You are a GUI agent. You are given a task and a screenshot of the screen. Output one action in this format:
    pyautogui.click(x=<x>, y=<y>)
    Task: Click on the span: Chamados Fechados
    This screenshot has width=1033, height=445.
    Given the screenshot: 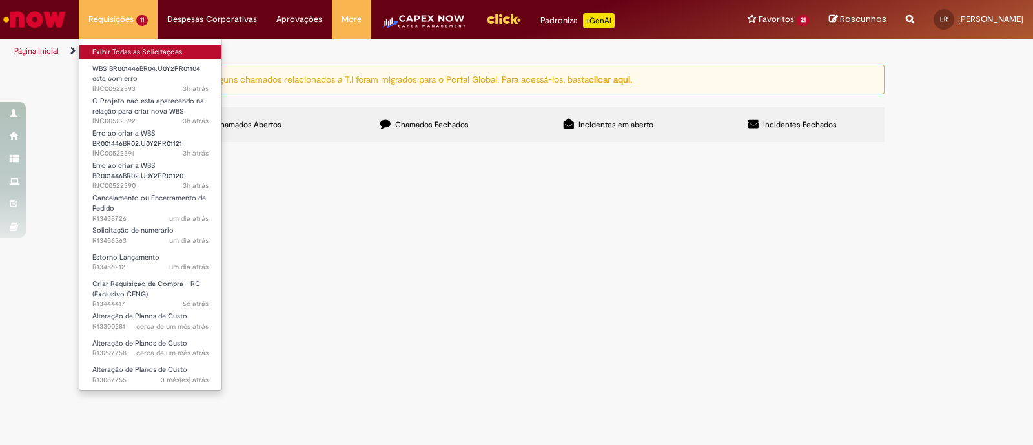 What is the action you would take?
    pyautogui.click(x=432, y=125)
    